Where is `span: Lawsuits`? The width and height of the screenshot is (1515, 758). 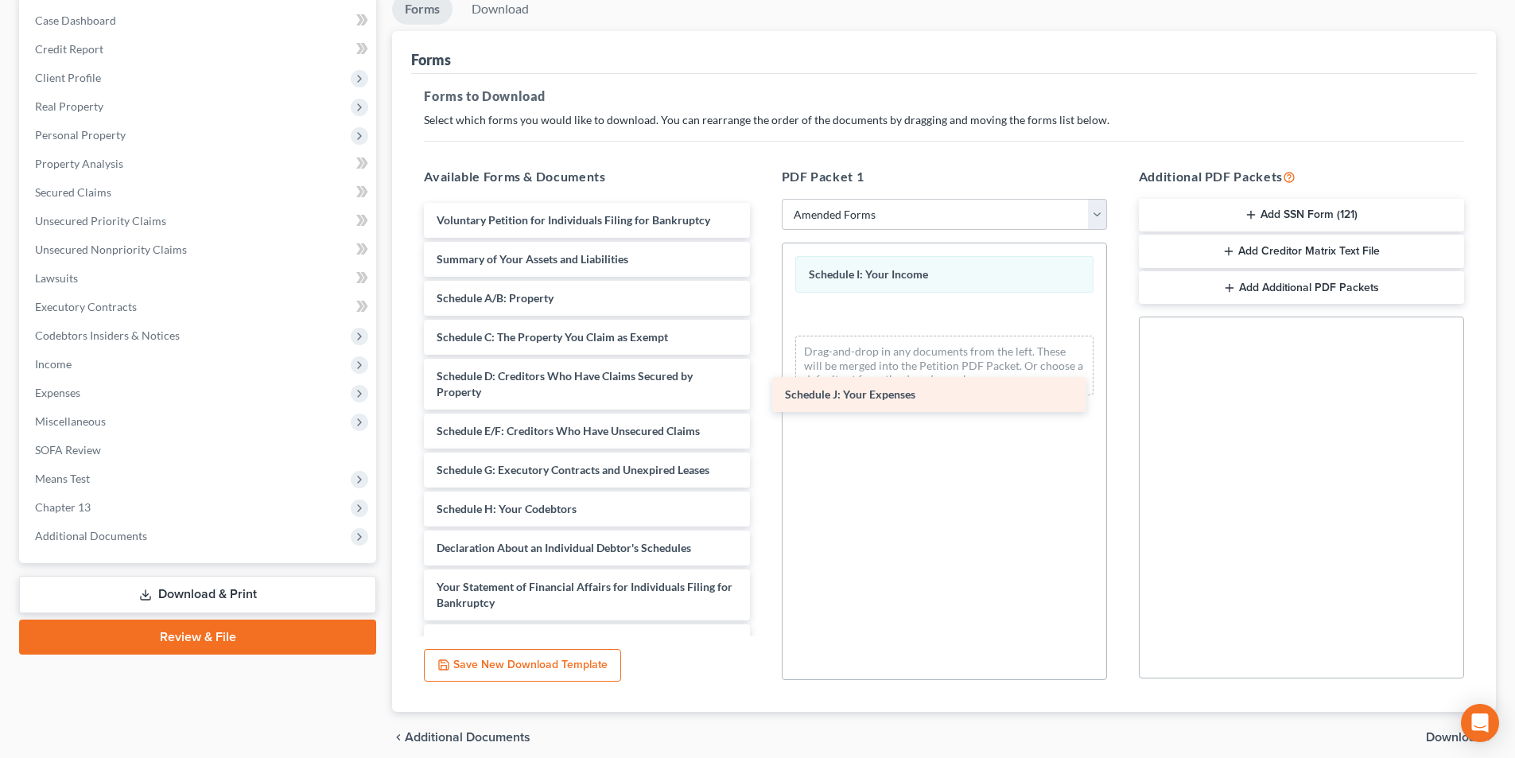
span: Lawsuits is located at coordinates (56, 277).